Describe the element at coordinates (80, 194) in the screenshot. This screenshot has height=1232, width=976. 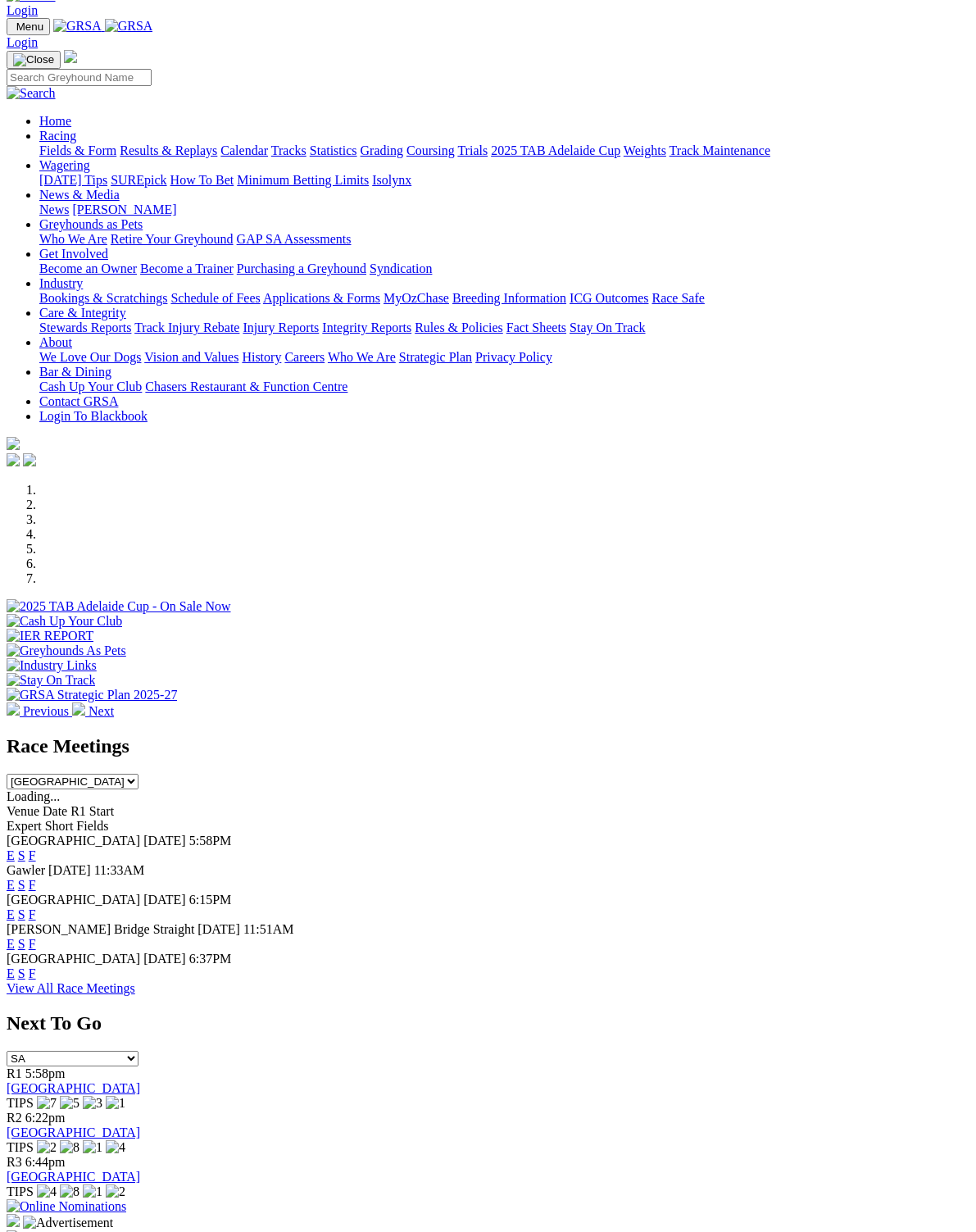
I see `a: News & Media` at that location.